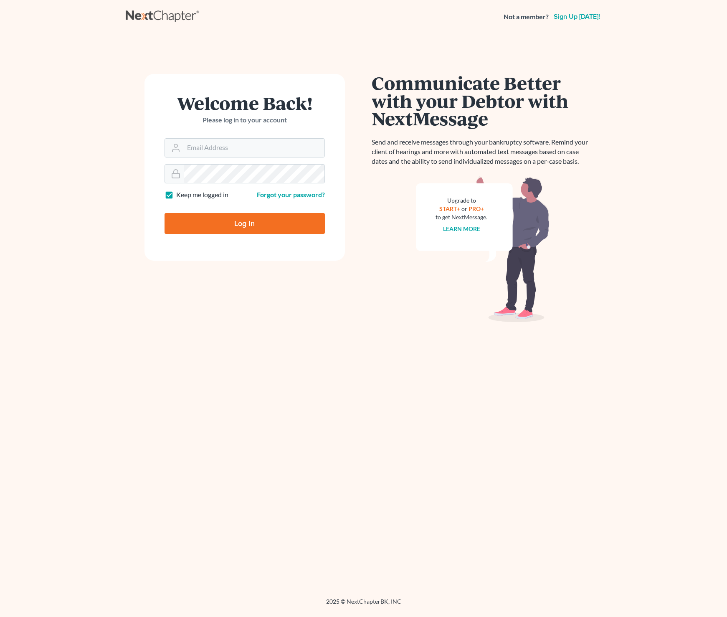 The width and height of the screenshot is (727, 617). Describe the element at coordinates (245, 223) in the screenshot. I see `input: Log In` at that location.